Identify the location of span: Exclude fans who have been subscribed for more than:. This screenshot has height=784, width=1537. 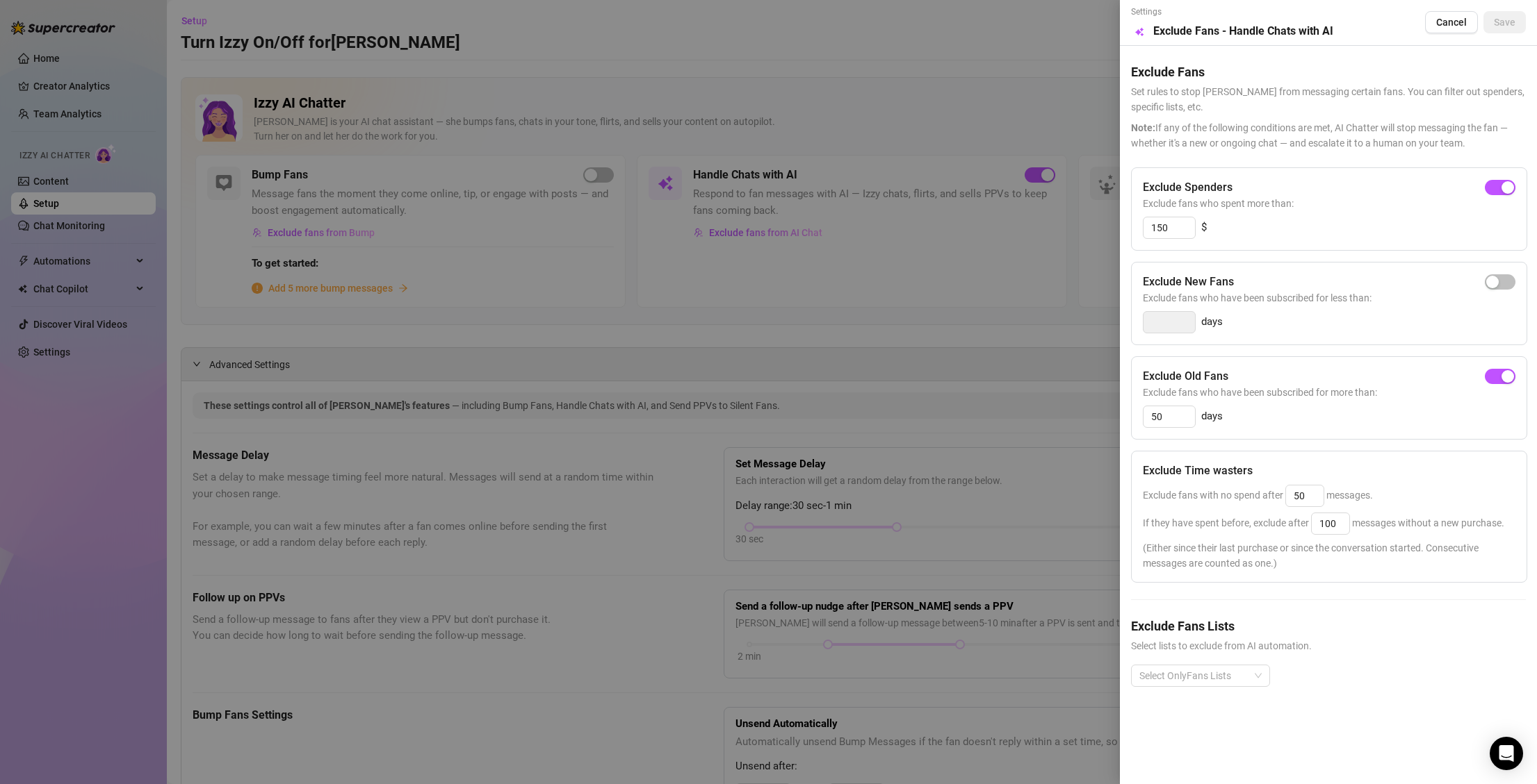
(1329, 392).